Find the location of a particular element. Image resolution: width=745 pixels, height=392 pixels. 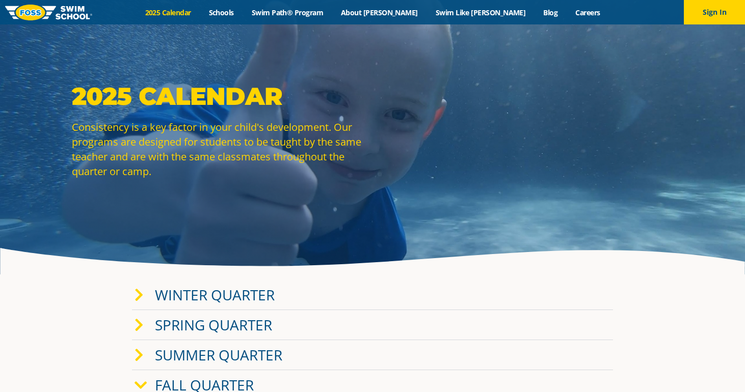

a: Swim Path® Program is located at coordinates (287, 12).